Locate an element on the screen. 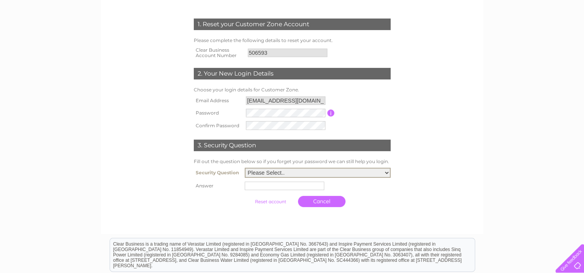 This screenshot has width=584, height=273. a: Cancel is located at coordinates (322, 201).